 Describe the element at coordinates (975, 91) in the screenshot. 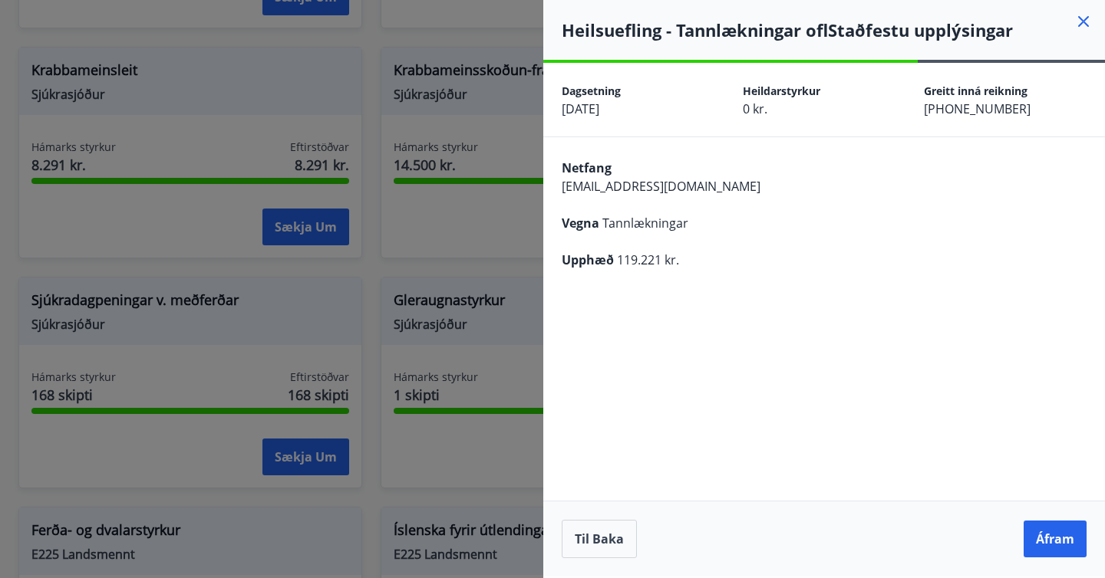

I see `span: Greitt inná reikning` at that location.